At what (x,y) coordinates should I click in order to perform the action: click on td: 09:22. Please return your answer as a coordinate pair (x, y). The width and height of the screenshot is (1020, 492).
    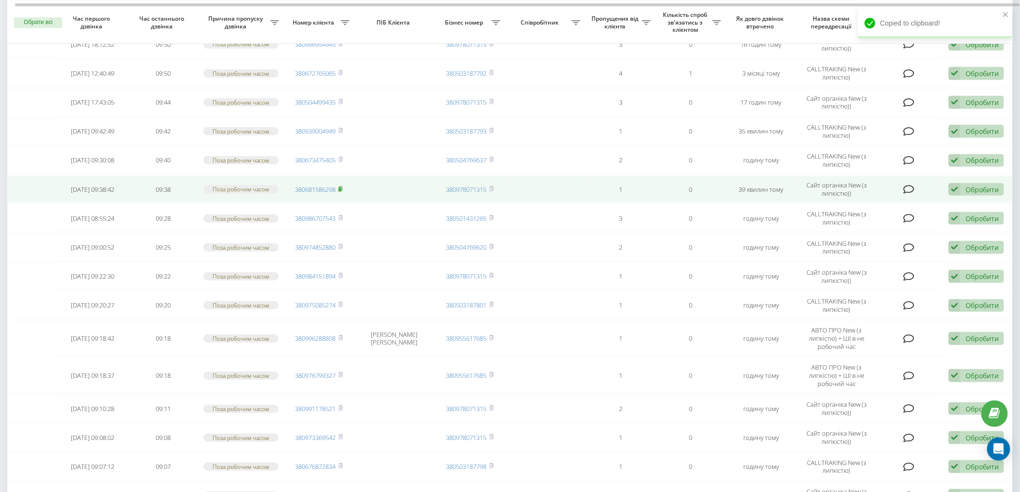
    Looking at the image, I should click on (163, 276).